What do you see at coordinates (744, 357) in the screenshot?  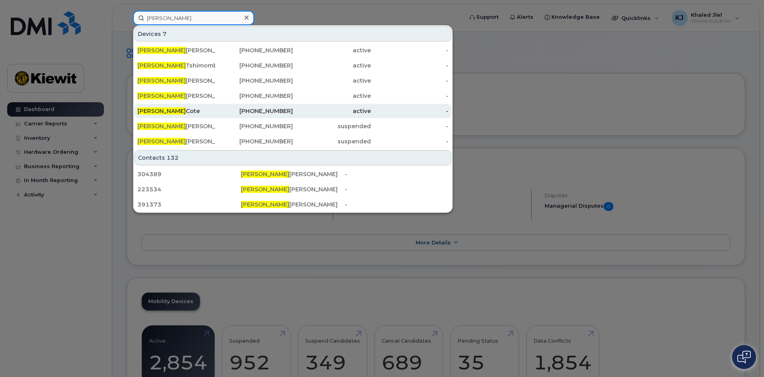 I see `img: Open chat` at bounding box center [744, 357].